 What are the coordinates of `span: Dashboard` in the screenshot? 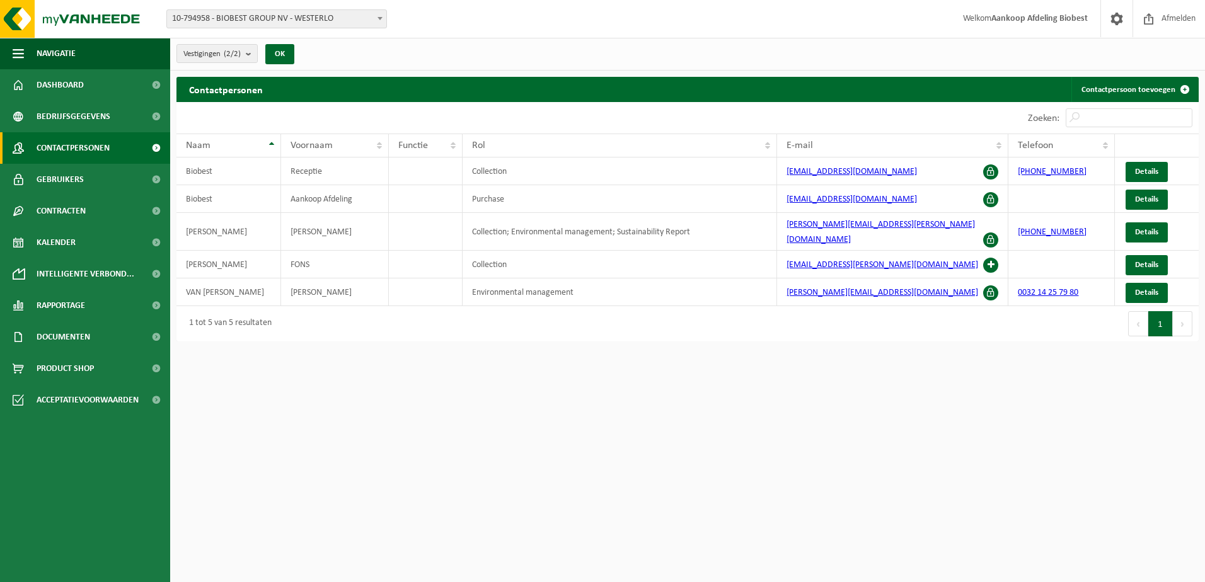 It's located at (60, 85).